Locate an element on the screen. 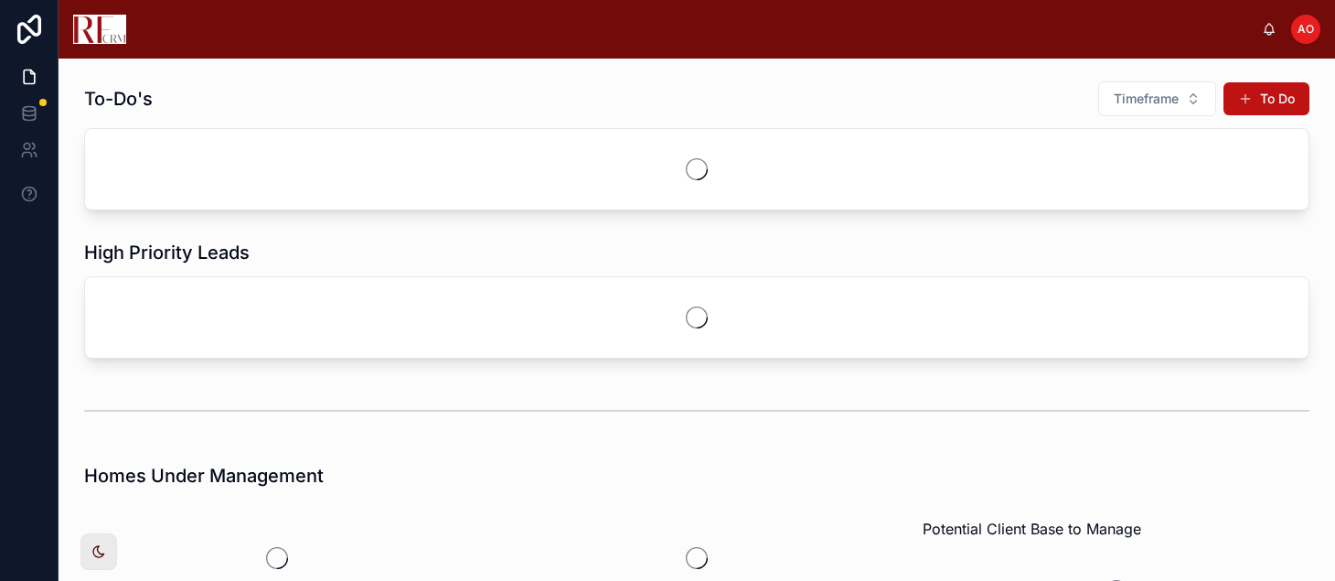  button: Select Button is located at coordinates (1156, 99).